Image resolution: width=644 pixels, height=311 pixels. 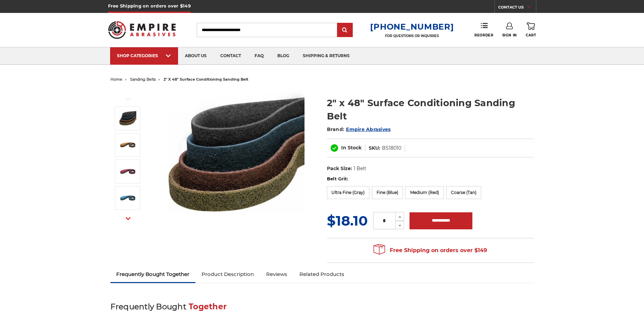 What do you see at coordinates (392, 148) in the screenshot?
I see `dd: BS18010` at bounding box center [392, 148].